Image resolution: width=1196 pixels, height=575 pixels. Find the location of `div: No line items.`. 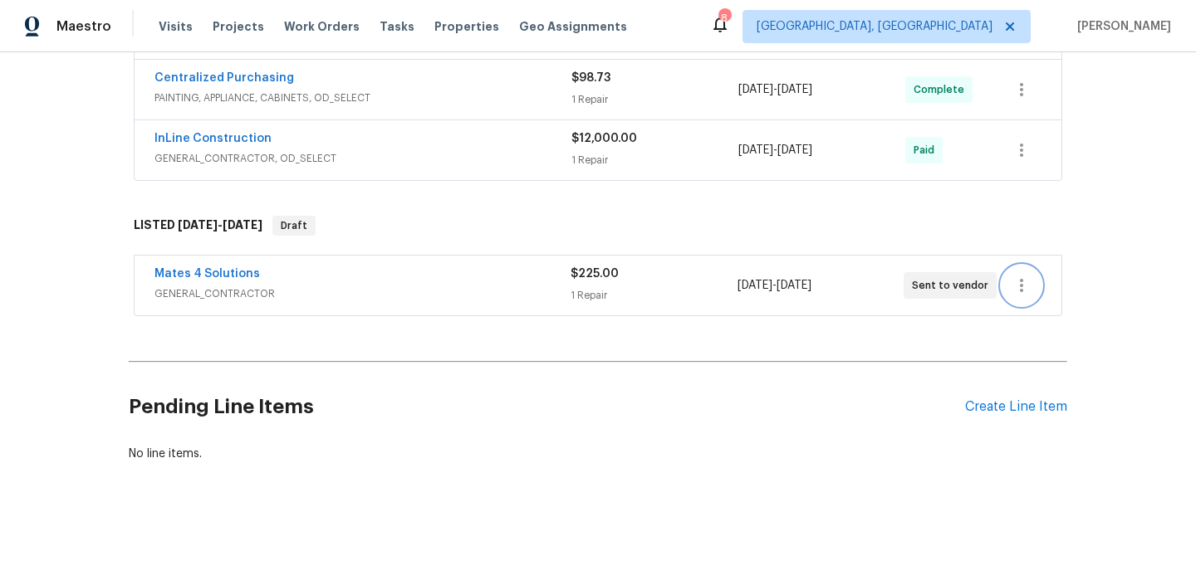

div: No line items. is located at coordinates (598, 454).